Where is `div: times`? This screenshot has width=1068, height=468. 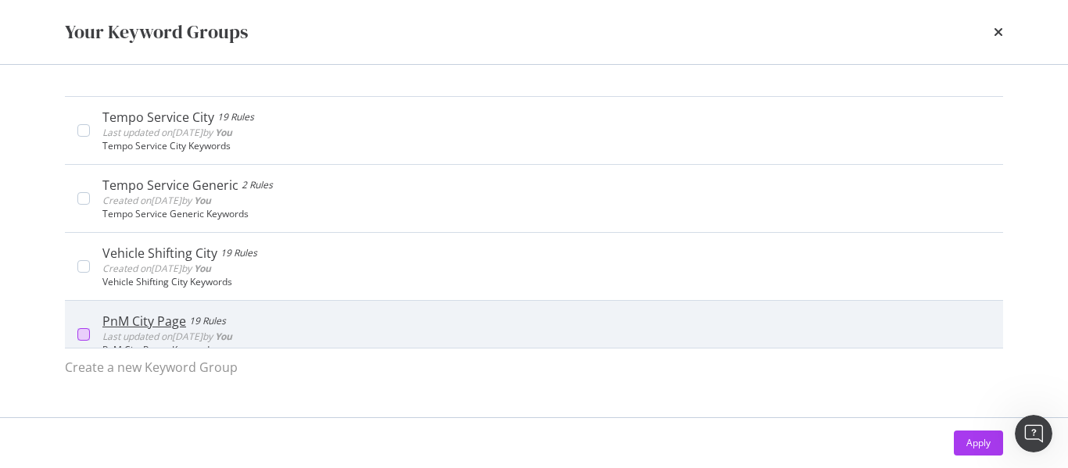 div: times is located at coordinates (999, 32).